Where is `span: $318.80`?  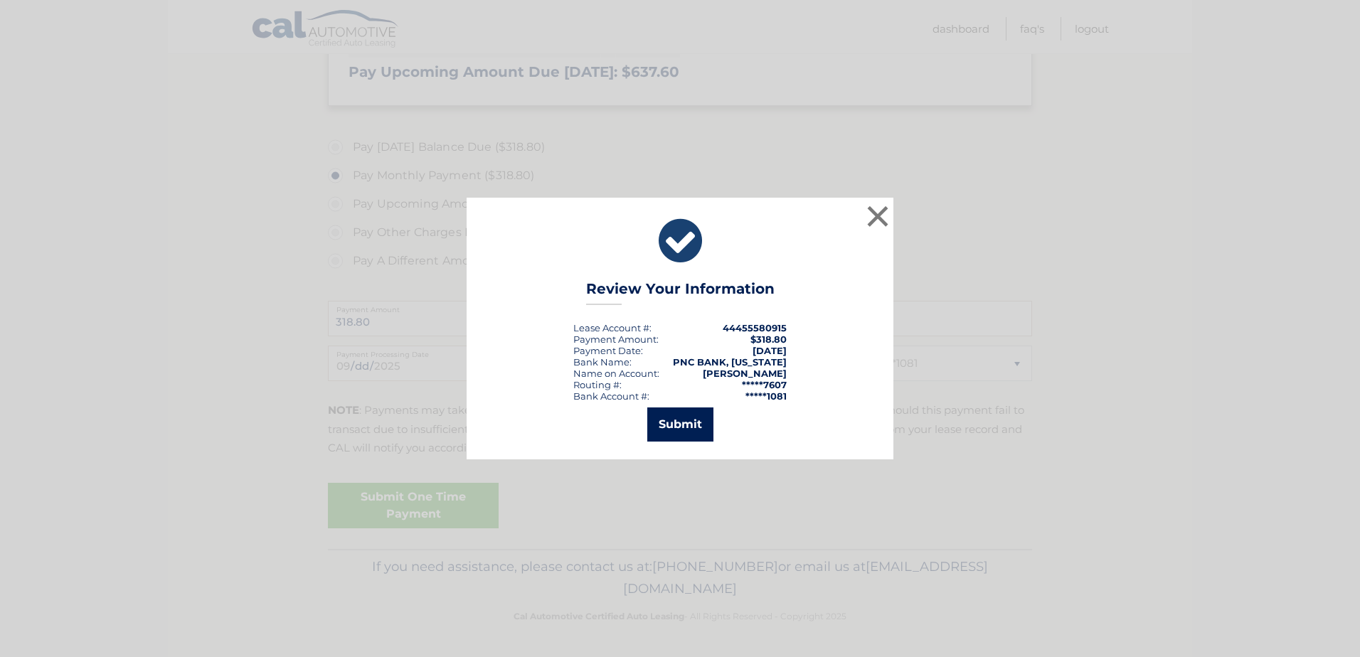 span: $318.80 is located at coordinates (768, 339).